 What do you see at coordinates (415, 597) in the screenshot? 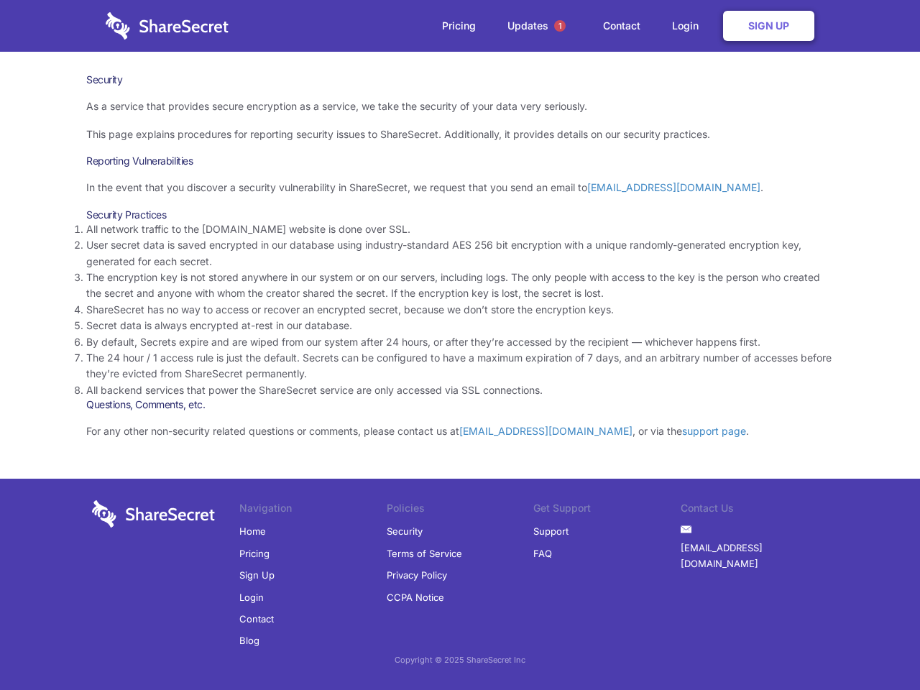
I see `a: CCPA Notice` at bounding box center [415, 597].